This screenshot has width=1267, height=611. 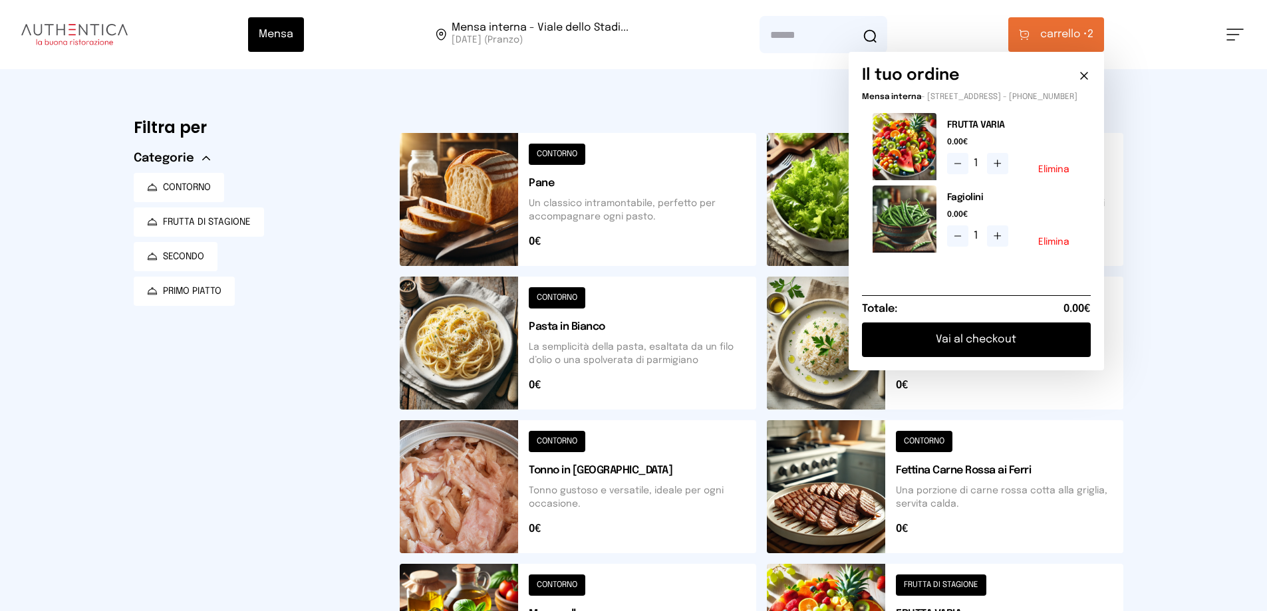 What do you see at coordinates (1013, 125) in the screenshot?
I see `h2: FRUTTA VARIA` at bounding box center [1013, 125].